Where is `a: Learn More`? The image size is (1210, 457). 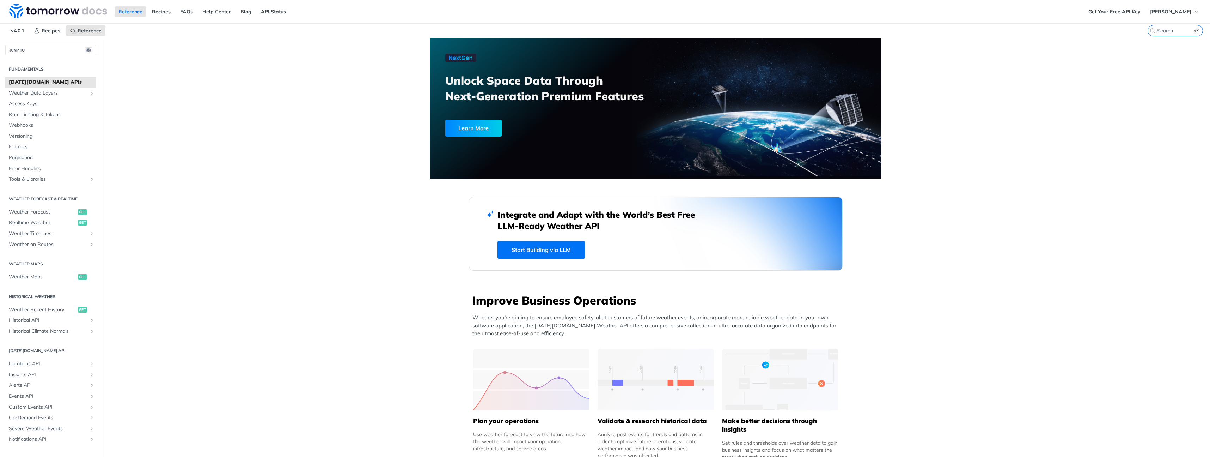
a: Learn More is located at coordinates (532, 128).